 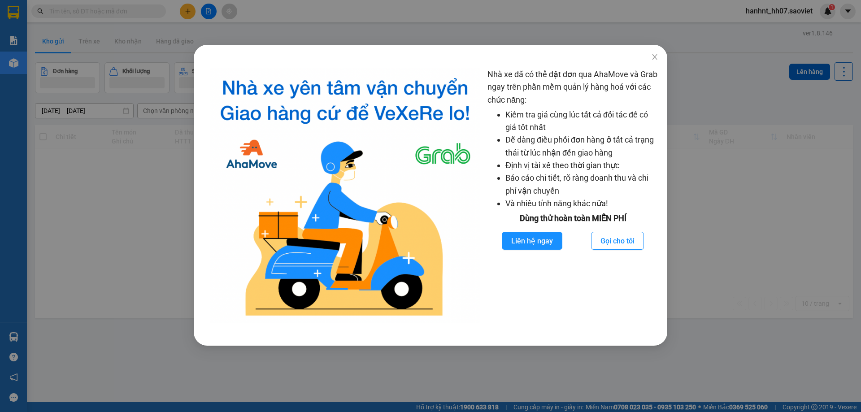 What do you see at coordinates (581, 203) in the screenshot?
I see `li: Và nhiều tính năng khác nữa!` at bounding box center [581, 203].